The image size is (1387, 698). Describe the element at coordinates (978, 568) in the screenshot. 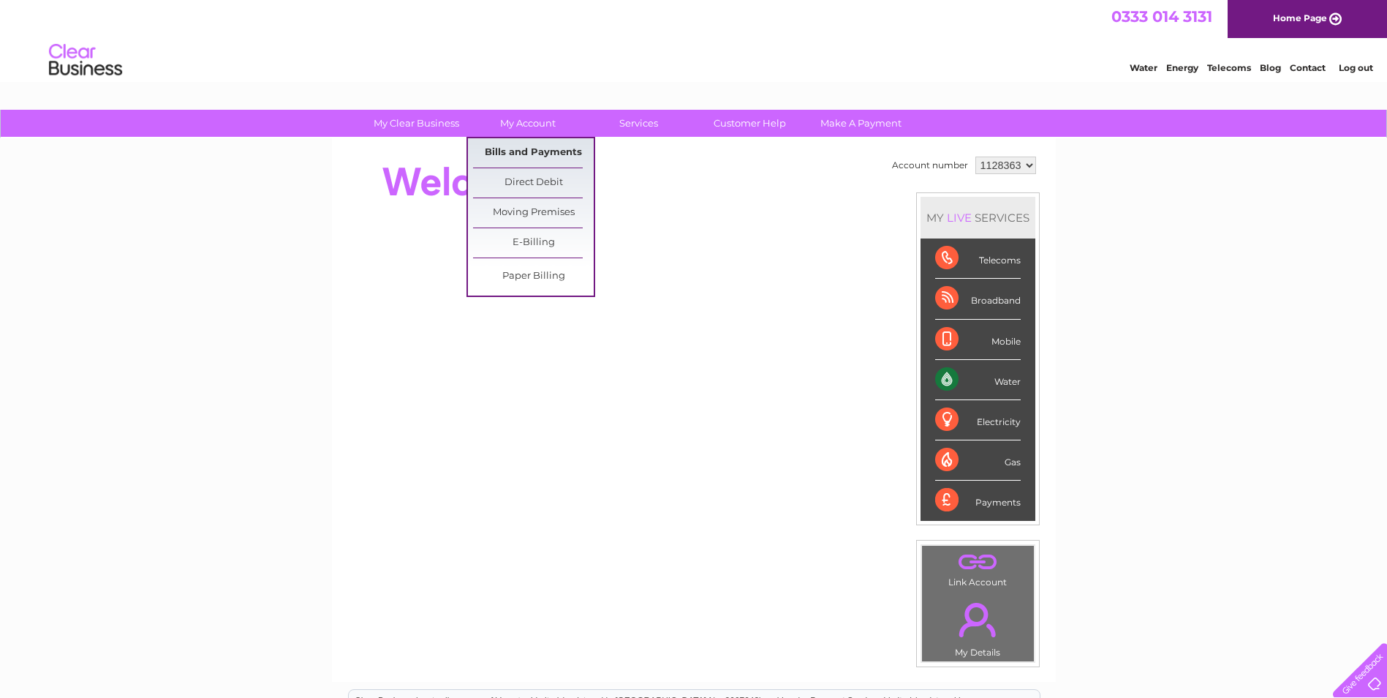

I see `td: Link Account` at that location.